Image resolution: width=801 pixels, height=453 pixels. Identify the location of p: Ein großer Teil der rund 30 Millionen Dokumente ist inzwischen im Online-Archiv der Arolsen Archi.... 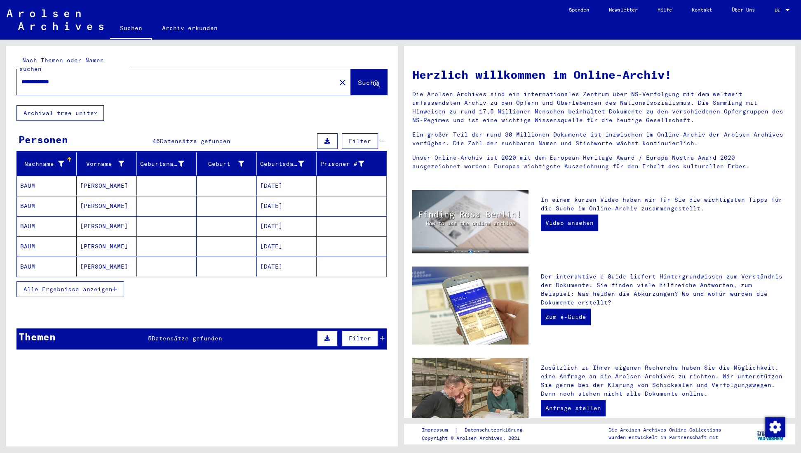
(599, 139).